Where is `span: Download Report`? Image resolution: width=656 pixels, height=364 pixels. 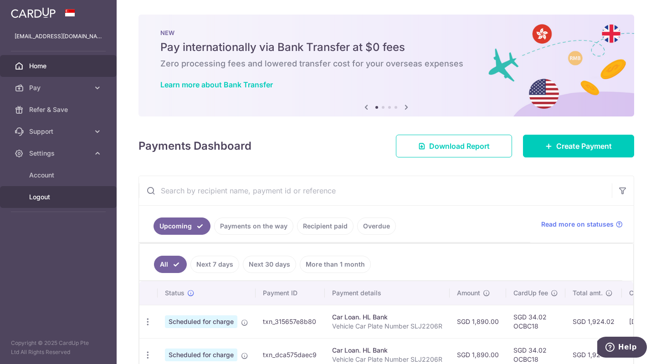
span: Download Report is located at coordinates (459, 146).